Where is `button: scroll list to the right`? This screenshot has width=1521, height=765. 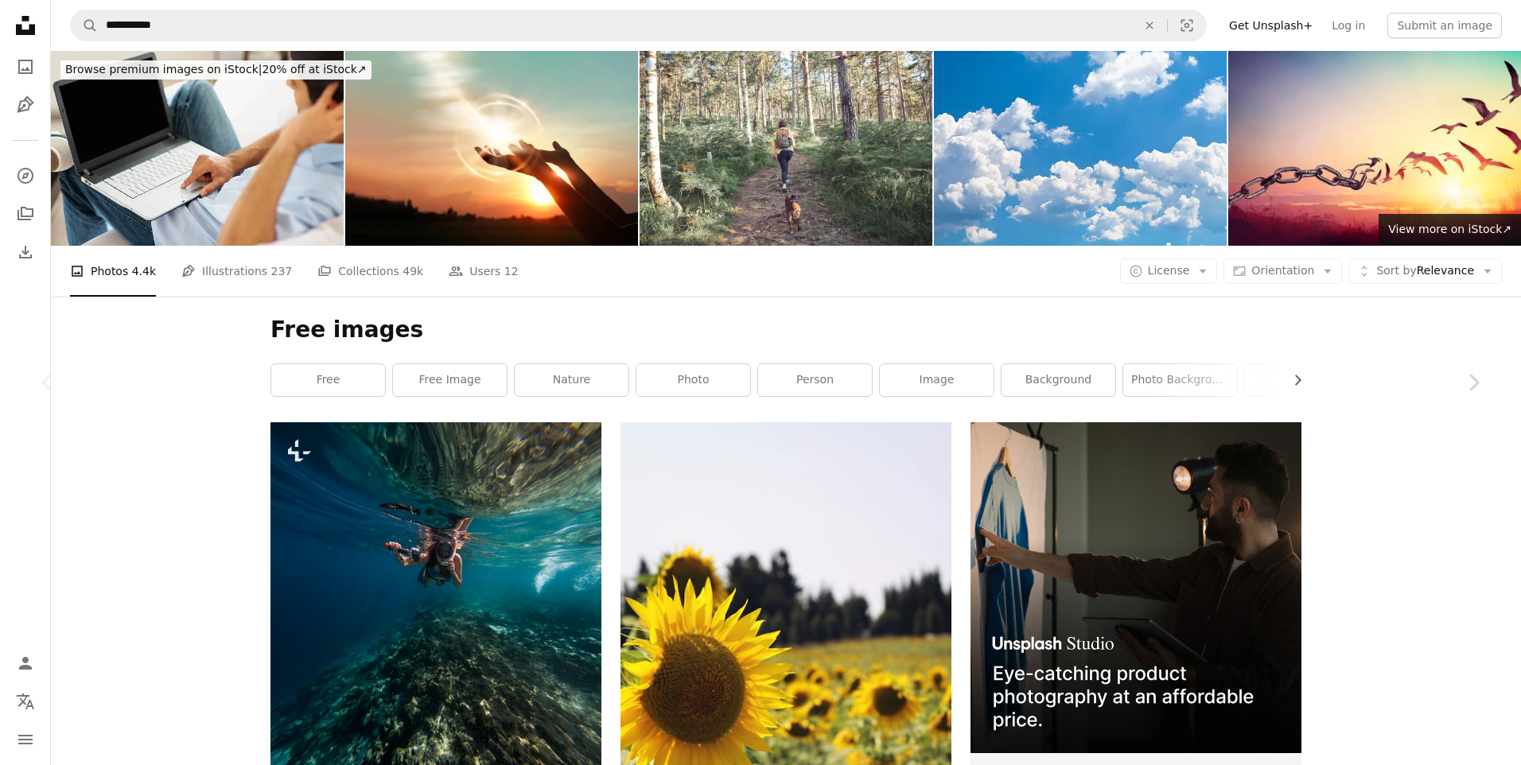 button: scroll list to the right is located at coordinates (1292, 380).